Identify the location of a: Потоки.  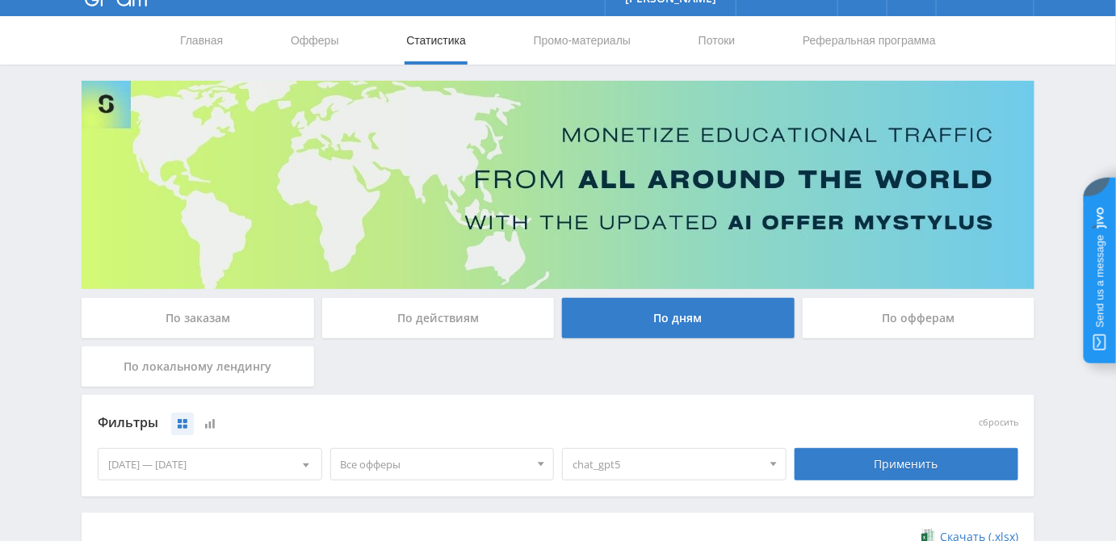
(717, 40).